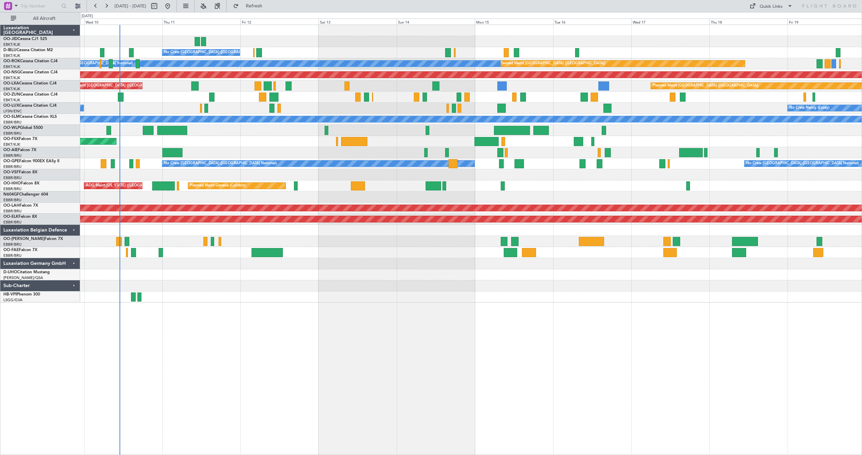  I want to click on a: D-IJHOCitation Mustang, so click(27, 272).